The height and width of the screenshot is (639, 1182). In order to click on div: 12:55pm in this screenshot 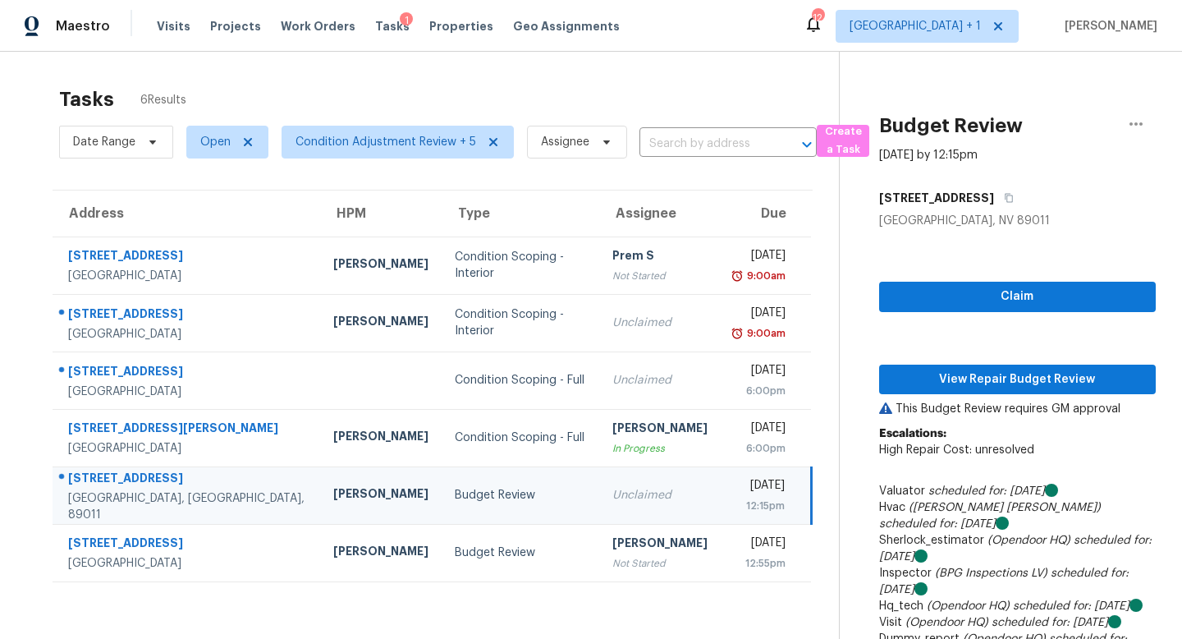, I will do `click(760, 563)`.